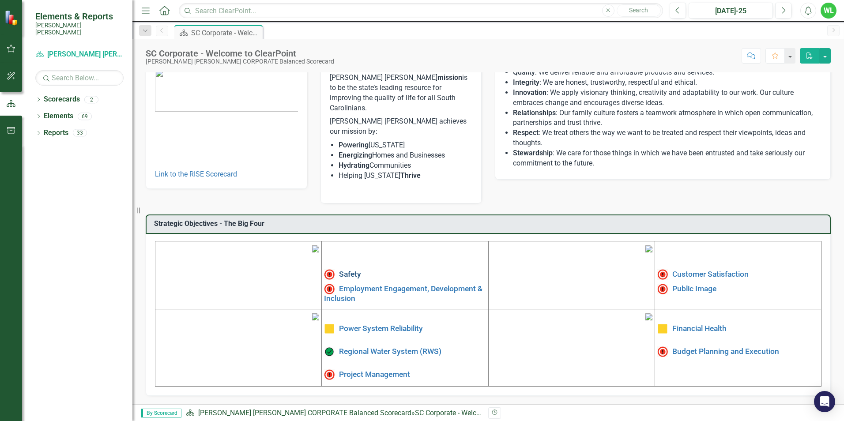  Describe the element at coordinates (525, 132) in the screenshot. I see `strong: Respect` at that location.